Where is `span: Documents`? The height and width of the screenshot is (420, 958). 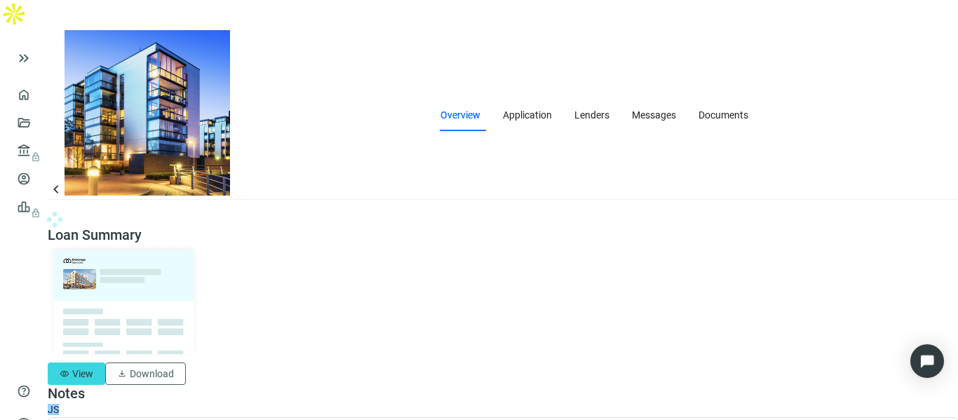 span: Documents is located at coordinates (723, 115).